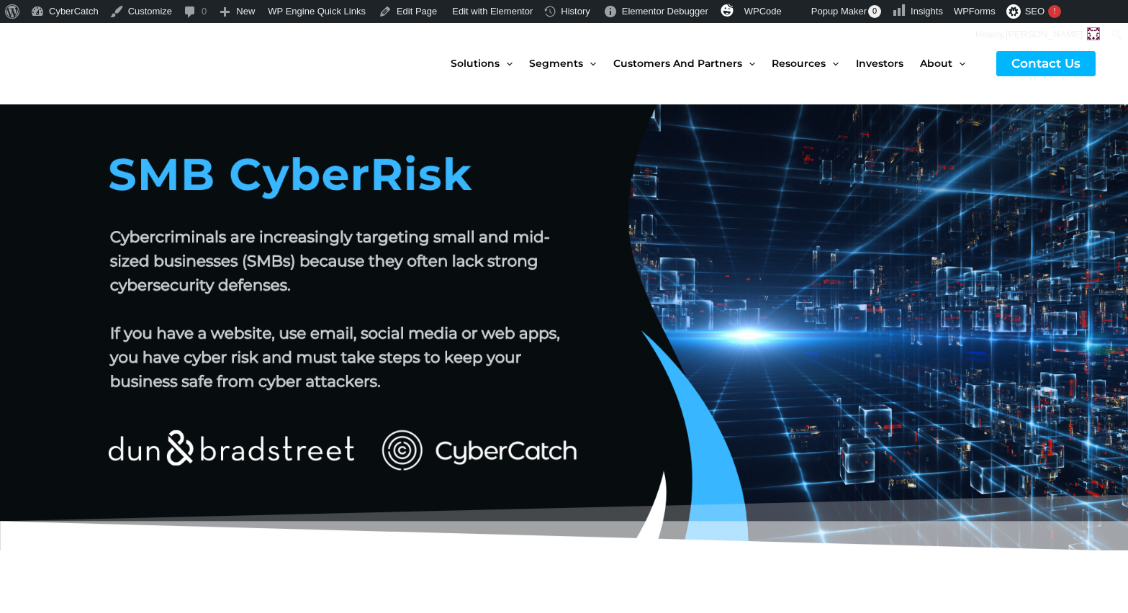  What do you see at coordinates (727, 10) in the screenshot?
I see `img: svg+xml;base64,PHN2ZyB4bWxucz0iaHR0cDovL3d3dy53My5vcmcvMjAwMC9zdmciIHZpZXdCb3g9IjAgMCAzMiAzMiI+PG...` at bounding box center [727, 10].